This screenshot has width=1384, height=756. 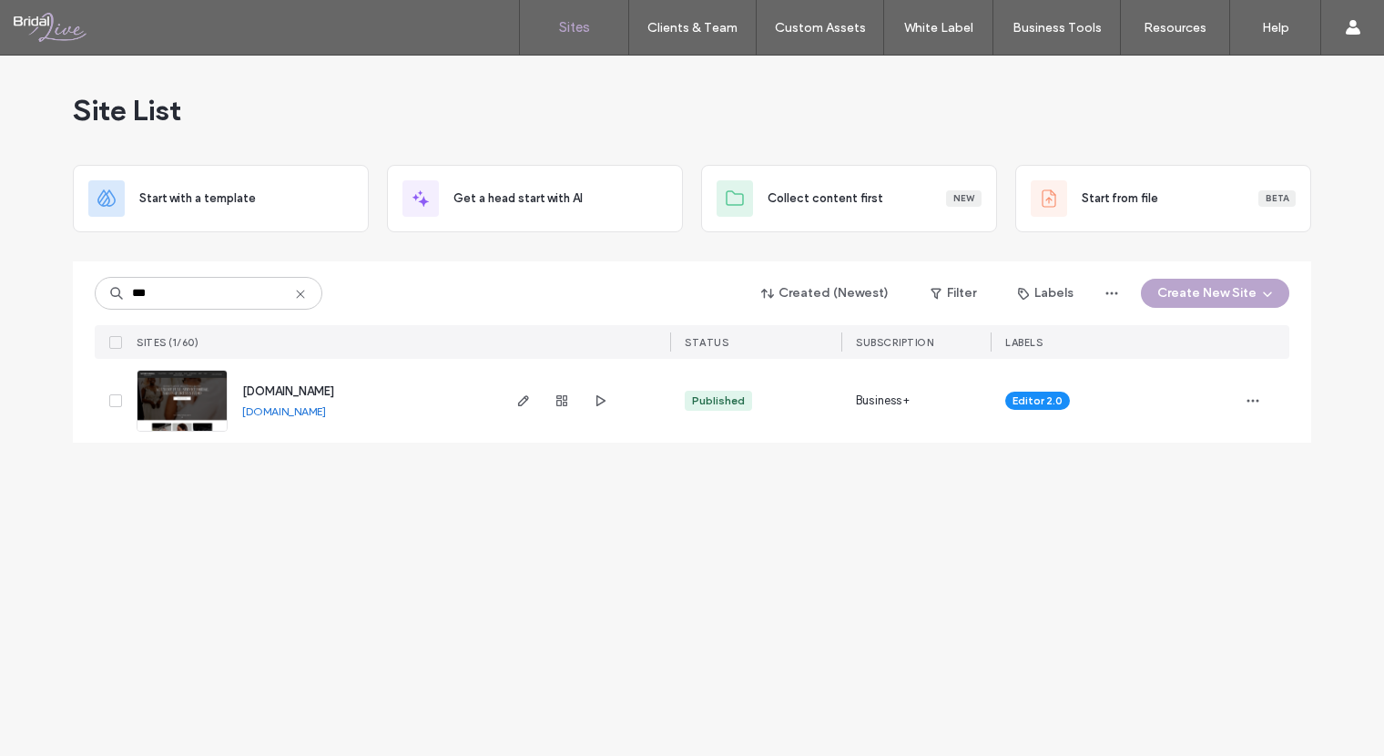 I want to click on span: Start with a template, so click(x=198, y=198).